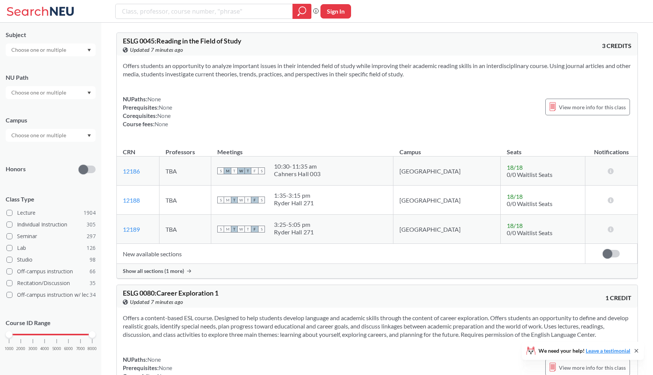 The image size is (653, 375). Describe the element at coordinates (33, 349) in the screenshot. I see `span: 3000` at that location.